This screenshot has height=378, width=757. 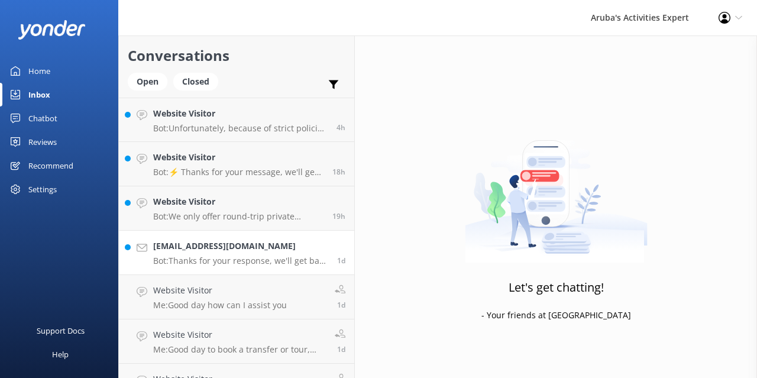 I want to click on div: Home, so click(x=39, y=71).